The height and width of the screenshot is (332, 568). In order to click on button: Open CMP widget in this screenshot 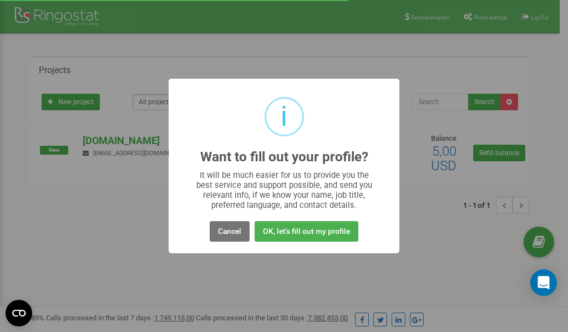, I will do `click(19, 314)`.